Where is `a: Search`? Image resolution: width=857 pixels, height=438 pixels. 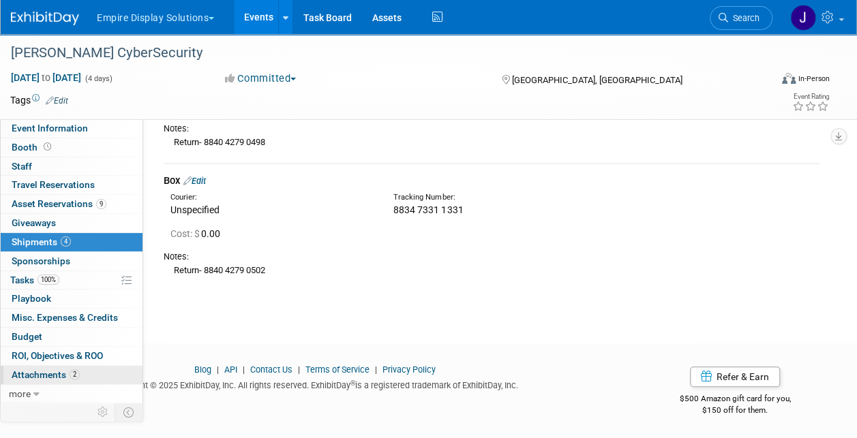
a: Search is located at coordinates (741, 18).